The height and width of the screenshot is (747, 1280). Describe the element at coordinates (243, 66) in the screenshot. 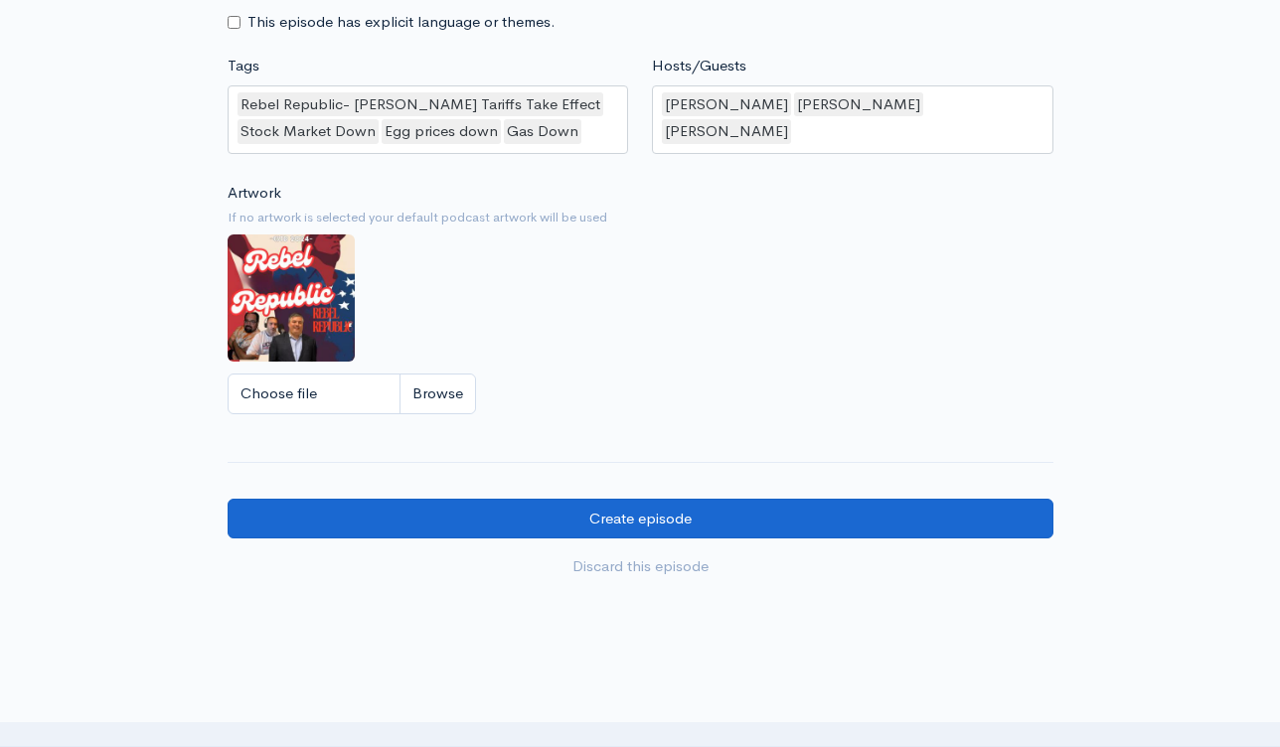

I see `label: Tags` at that location.